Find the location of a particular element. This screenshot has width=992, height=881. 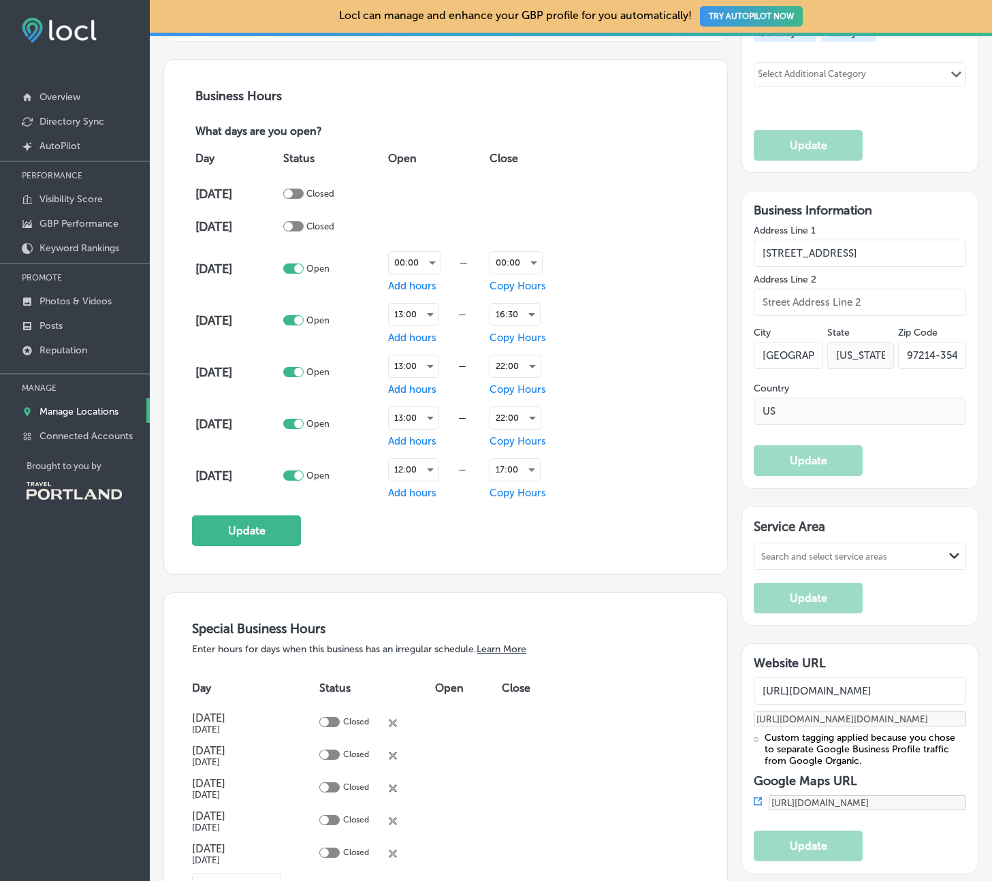

h3: Special Business Hours is located at coordinates (445, 629).